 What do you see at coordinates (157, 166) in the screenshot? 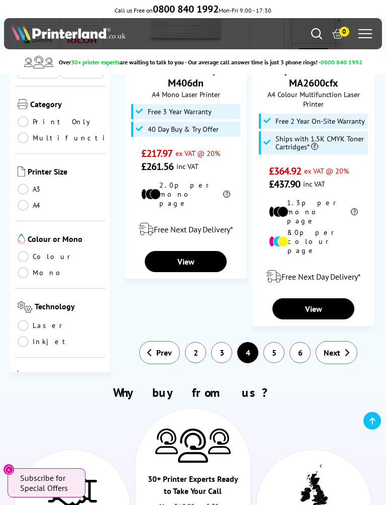
I see `span: £261.56` at bounding box center [157, 166].